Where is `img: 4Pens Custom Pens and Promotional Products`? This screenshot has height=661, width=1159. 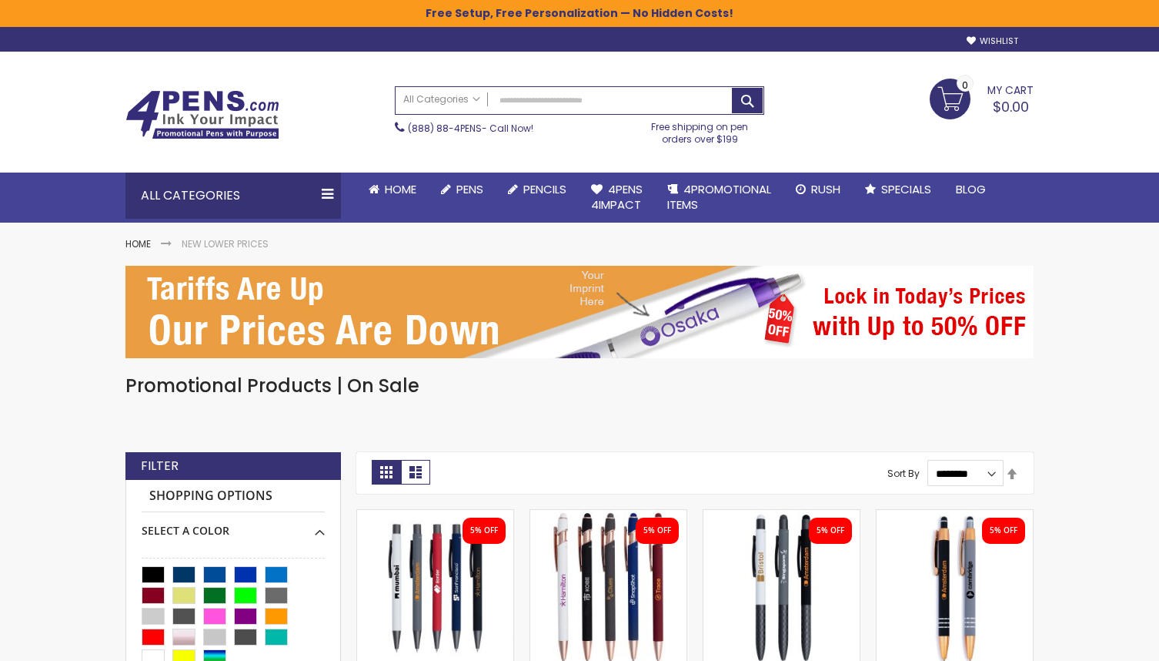 img: 4Pens Custom Pens and Promotional Products is located at coordinates (202, 115).